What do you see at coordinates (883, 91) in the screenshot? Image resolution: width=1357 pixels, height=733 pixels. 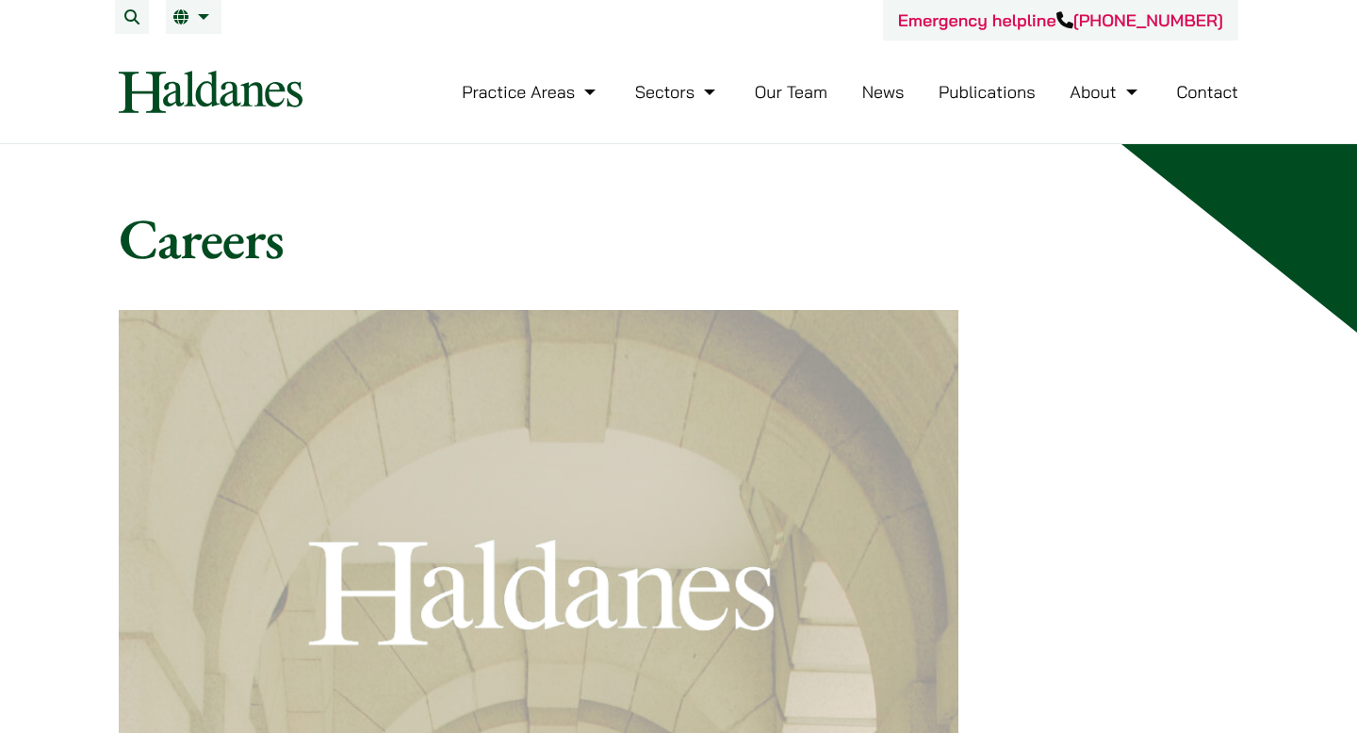 I see `a: News` at bounding box center [883, 91].